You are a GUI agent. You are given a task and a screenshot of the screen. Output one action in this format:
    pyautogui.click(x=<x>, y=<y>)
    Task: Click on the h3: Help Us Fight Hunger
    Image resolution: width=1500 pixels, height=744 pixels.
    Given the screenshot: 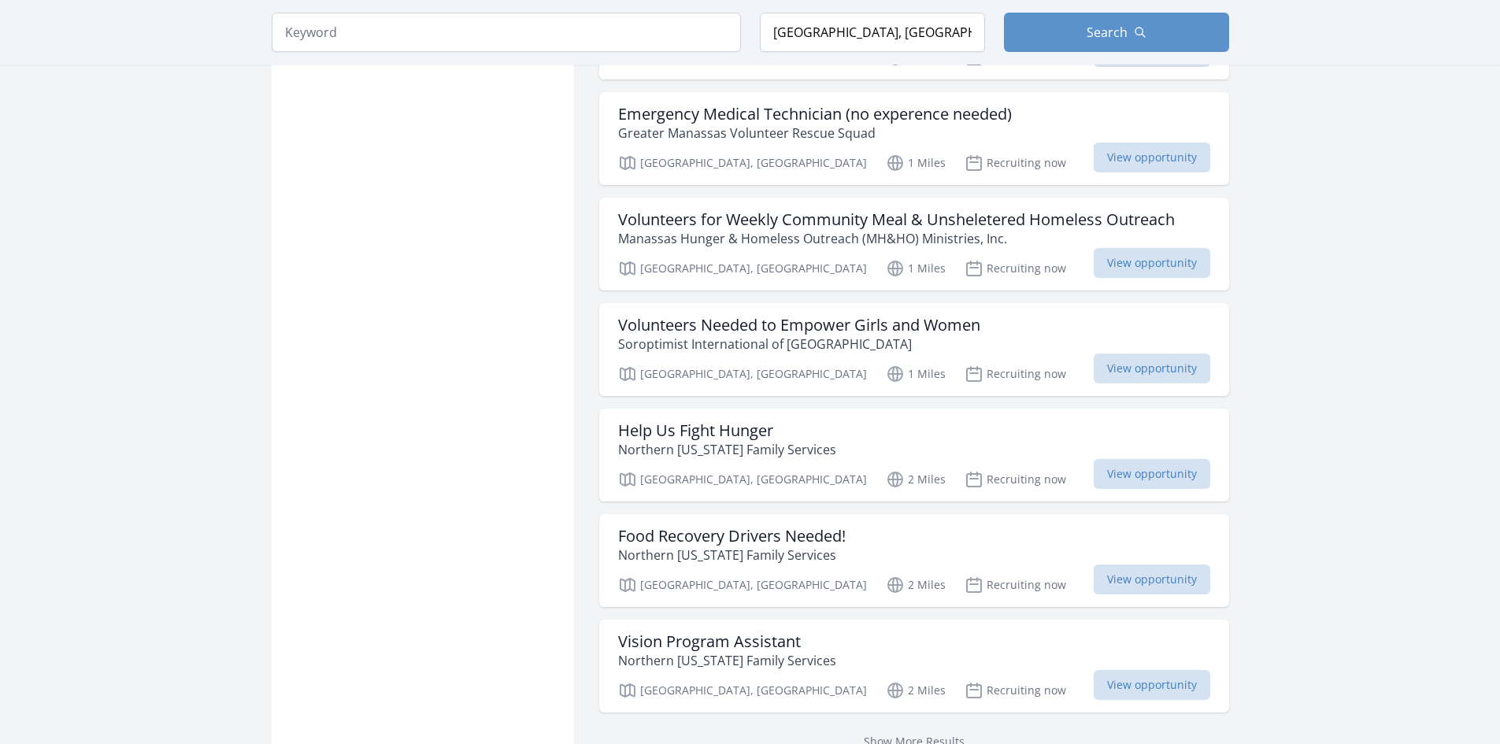 What is the action you would take?
    pyautogui.click(x=727, y=431)
    